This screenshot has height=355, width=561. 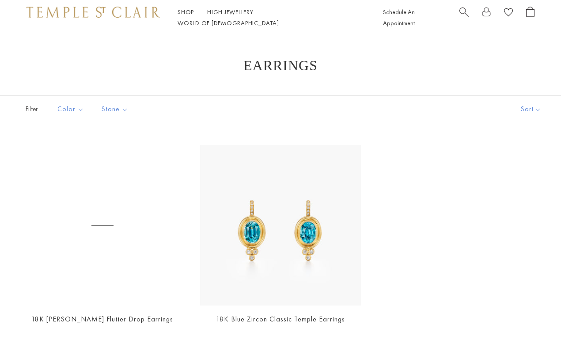 What do you see at coordinates (271, 18) in the screenshot?
I see `nav: Main navigation` at bounding box center [271, 18].